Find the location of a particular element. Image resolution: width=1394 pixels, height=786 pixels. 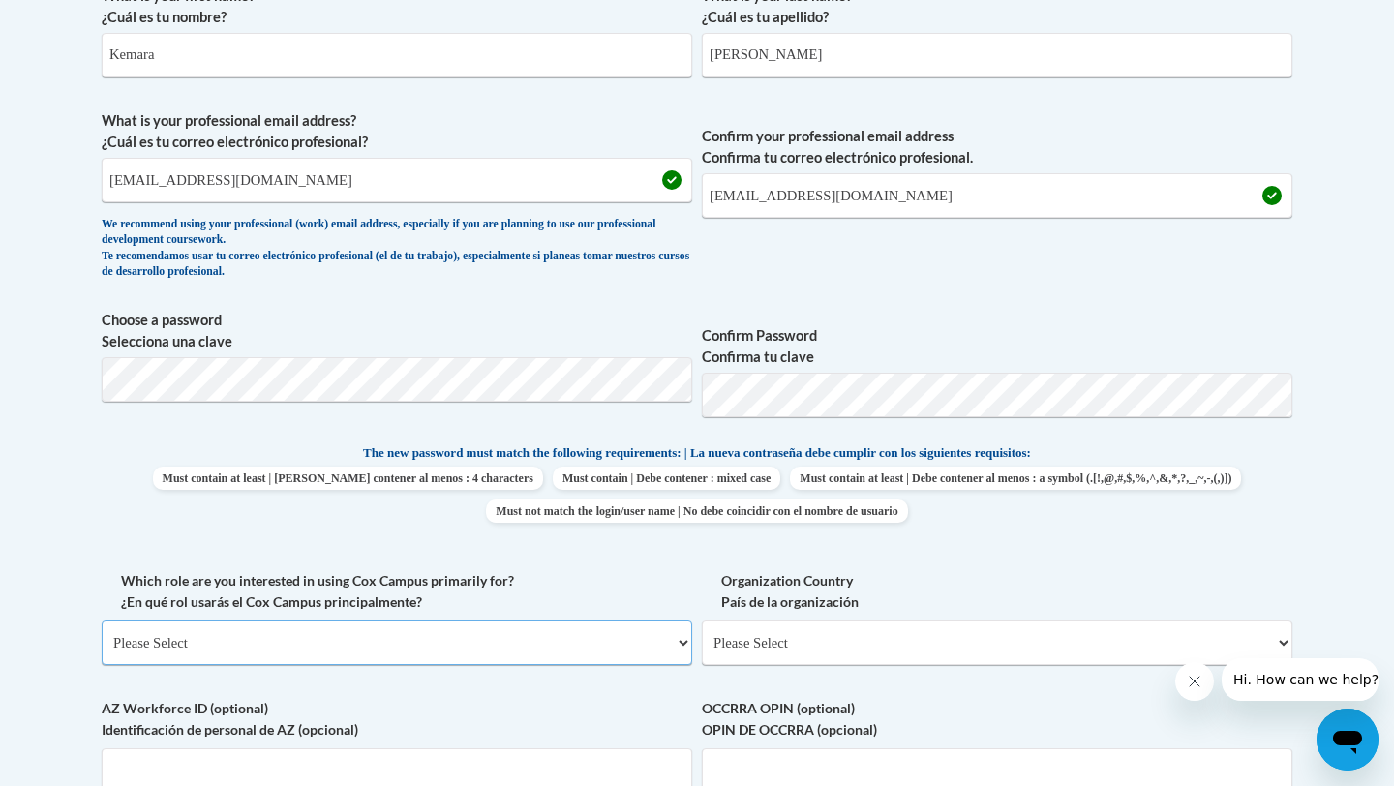

label: What is your professional email address? ¿Cuál es tu correo electrónico profesional? is located at coordinates (397, 132).